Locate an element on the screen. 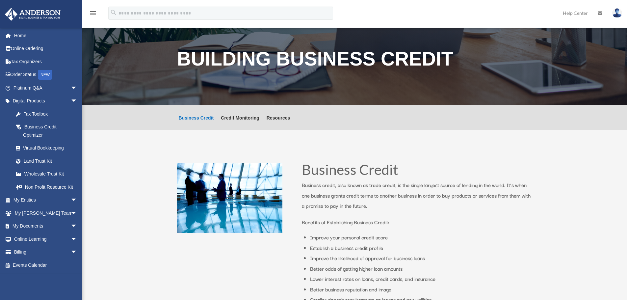 The width and height of the screenshot is (627, 300). li: Lower interest rates on loans, credit cards, and insurance is located at coordinates (421, 279).